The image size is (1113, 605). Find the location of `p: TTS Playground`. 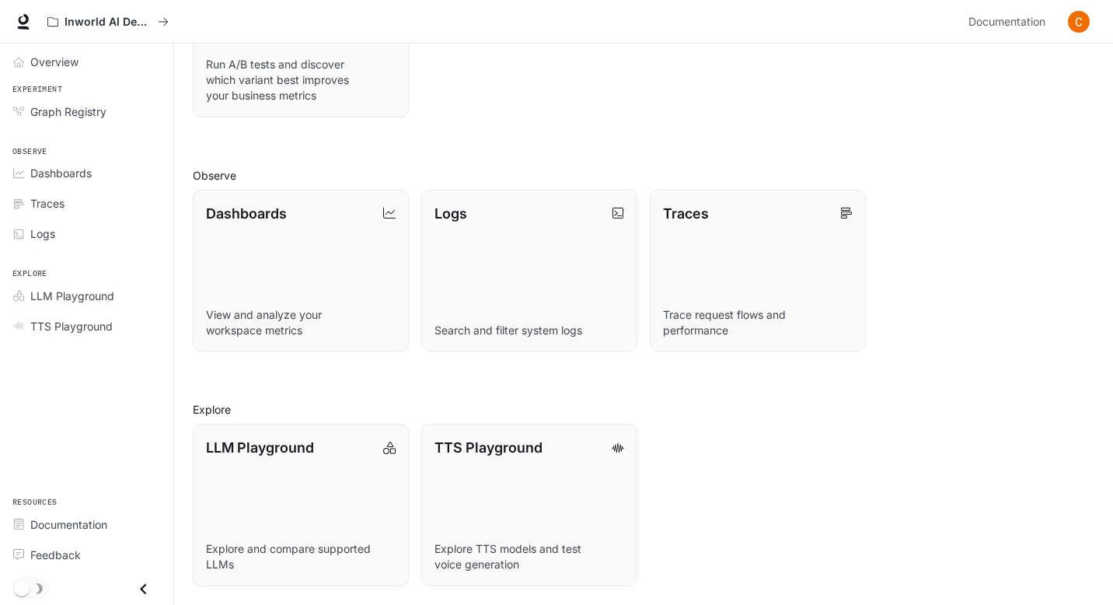

p: TTS Playground is located at coordinates (488, 447).